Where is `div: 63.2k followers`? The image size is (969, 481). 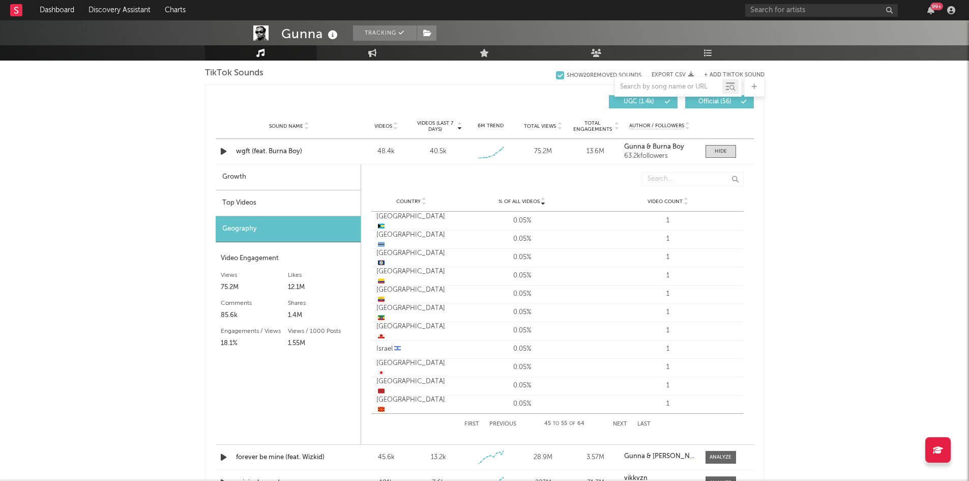
div: 63.2k followers is located at coordinates (659, 156).